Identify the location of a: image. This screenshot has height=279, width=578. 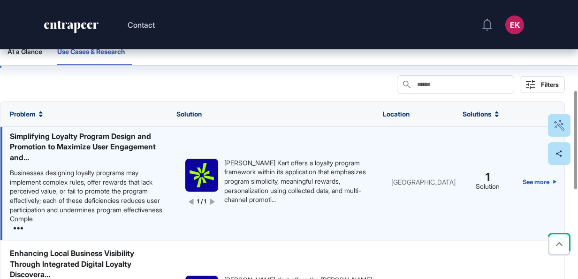
(202, 175).